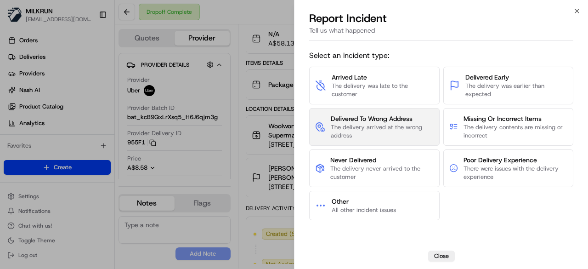 The width and height of the screenshot is (588, 269). Describe the element at coordinates (515, 131) in the screenshot. I see `span: The delivery contents are missing or incorrect` at that location.